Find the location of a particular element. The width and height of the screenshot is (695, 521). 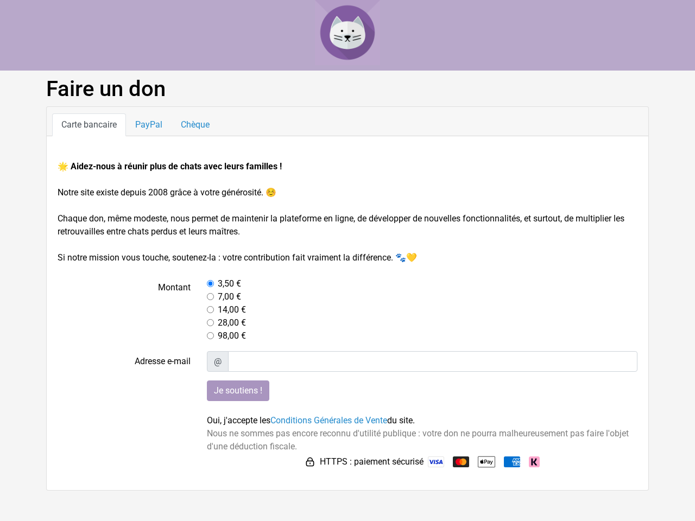

a: Conditions Générales de Vente is located at coordinates (329, 420).